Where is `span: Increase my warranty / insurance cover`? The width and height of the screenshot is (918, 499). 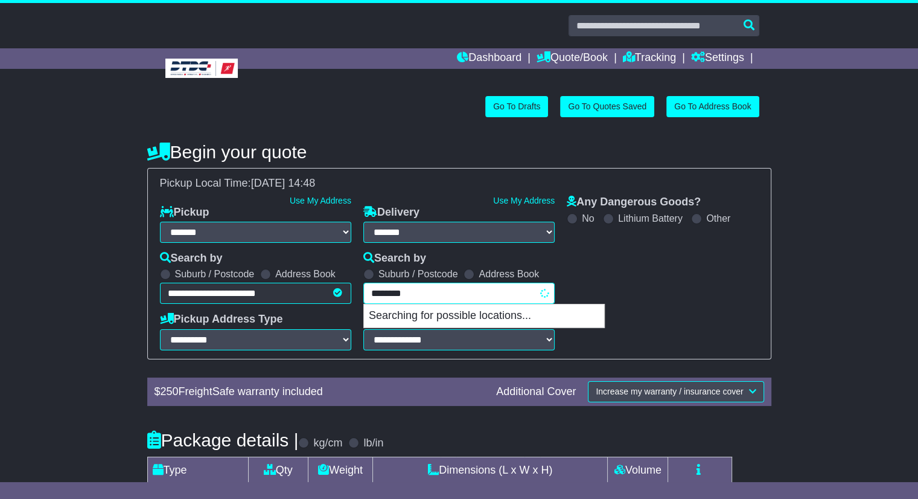
span: Increase my warranty / insurance cover is located at coordinates (670, 391).